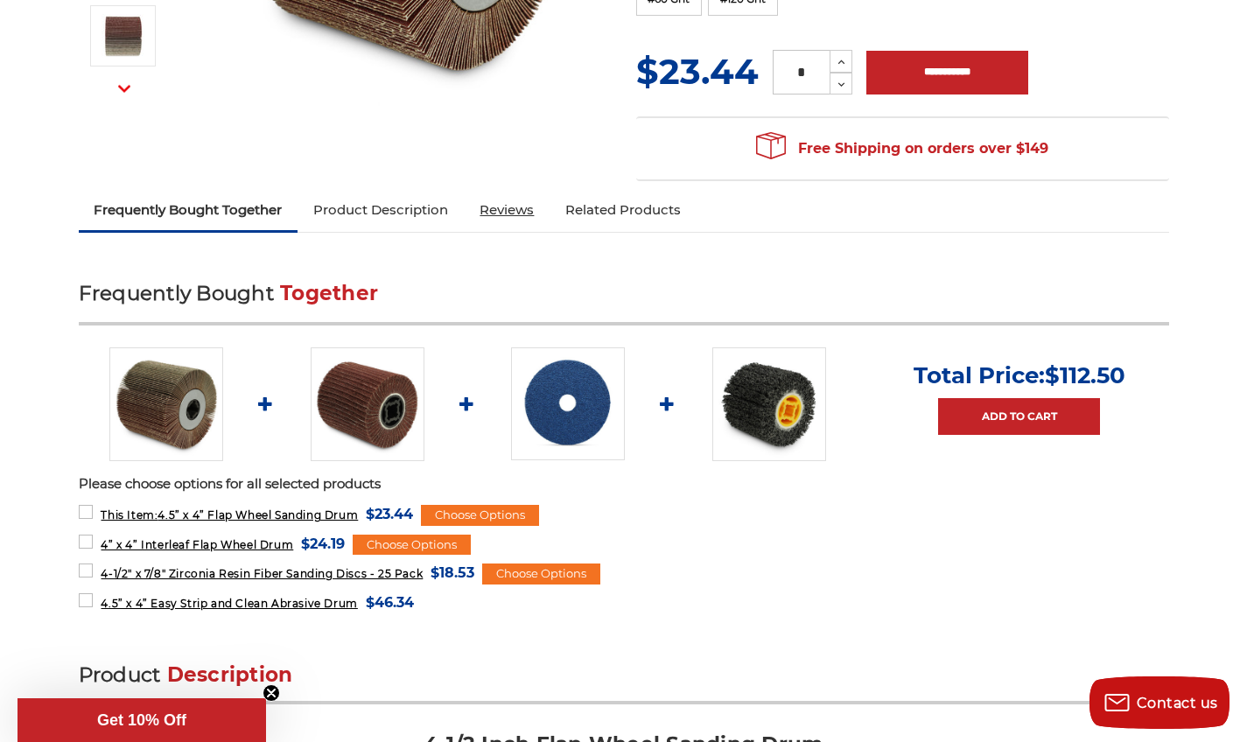 Image resolution: width=1247 pixels, height=742 pixels. I want to click on strong: This Item:, so click(129, 515).